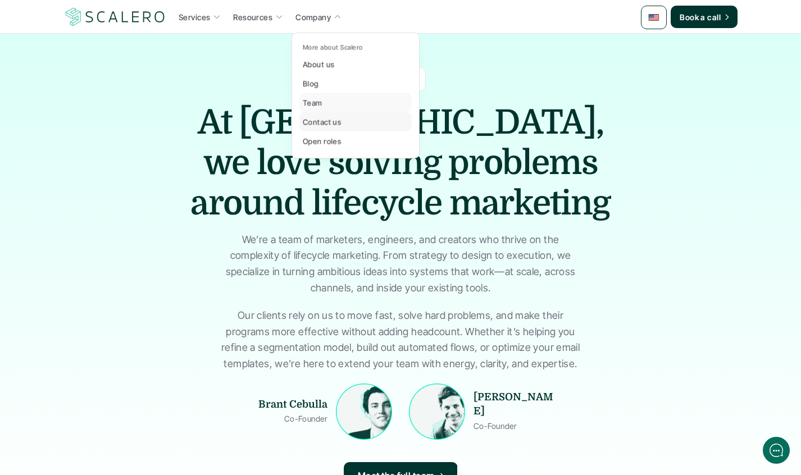 The image size is (801, 475). What do you see at coordinates (356, 84) in the screenshot?
I see `a: Blog` at bounding box center [356, 84].